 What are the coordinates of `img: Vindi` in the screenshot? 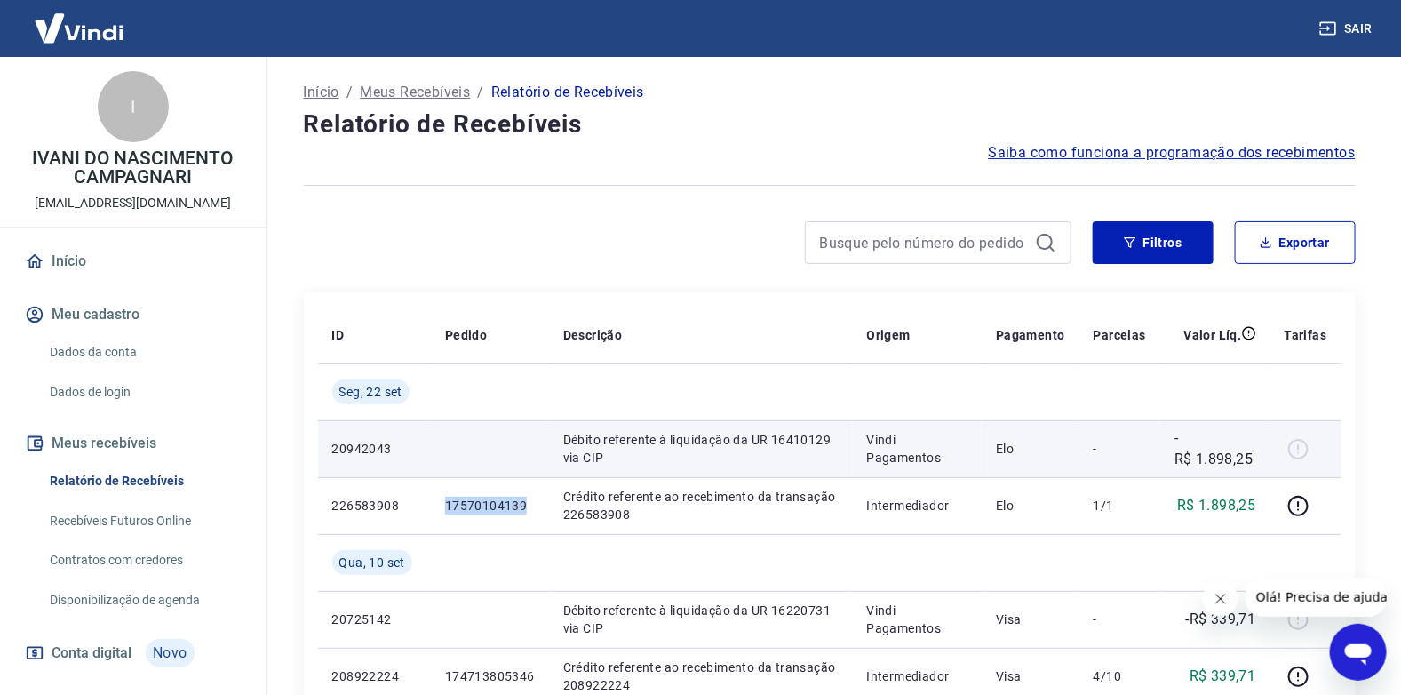 It's located at (79, 28).